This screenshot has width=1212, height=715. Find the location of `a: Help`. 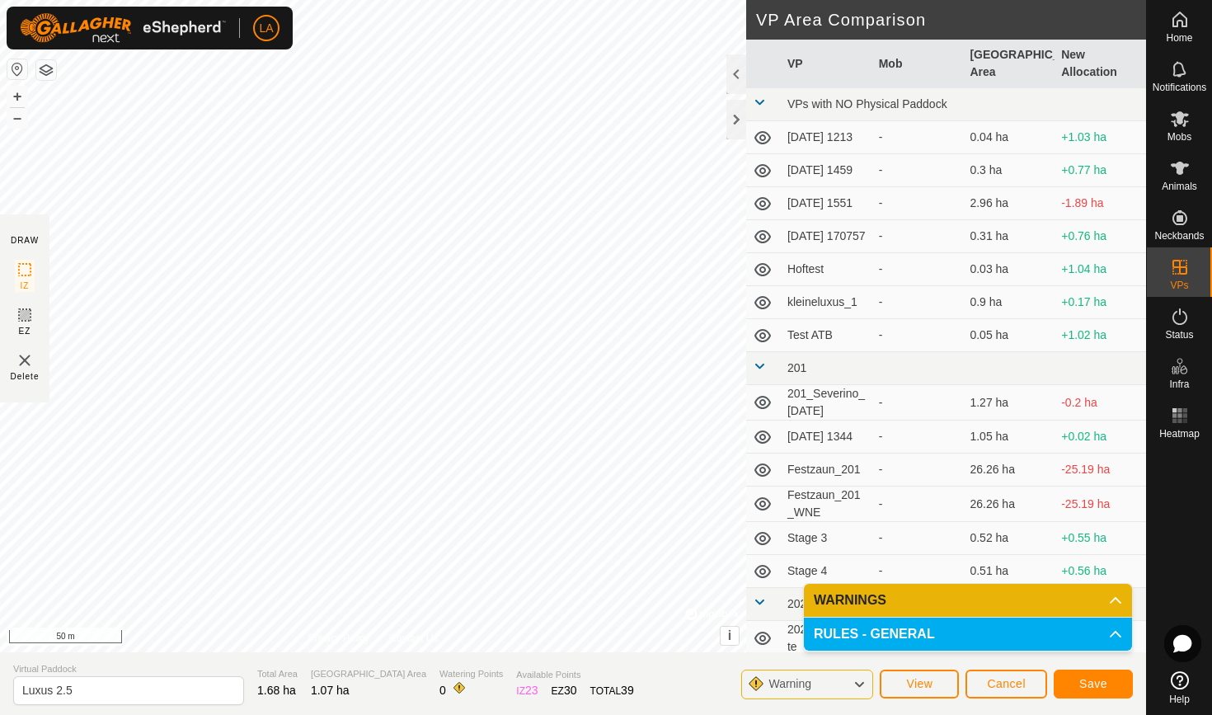

a: Help is located at coordinates (1179, 688).